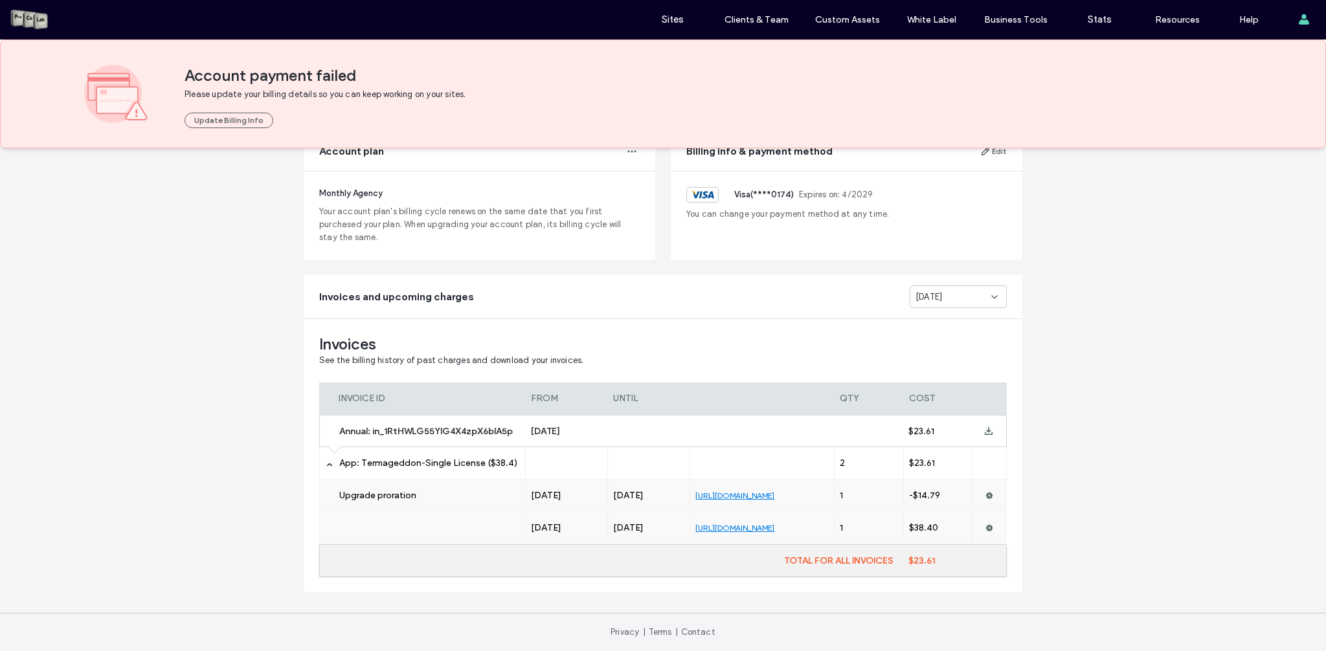  I want to click on span: TOTAL FOR ALL INVOICES, so click(838, 561).